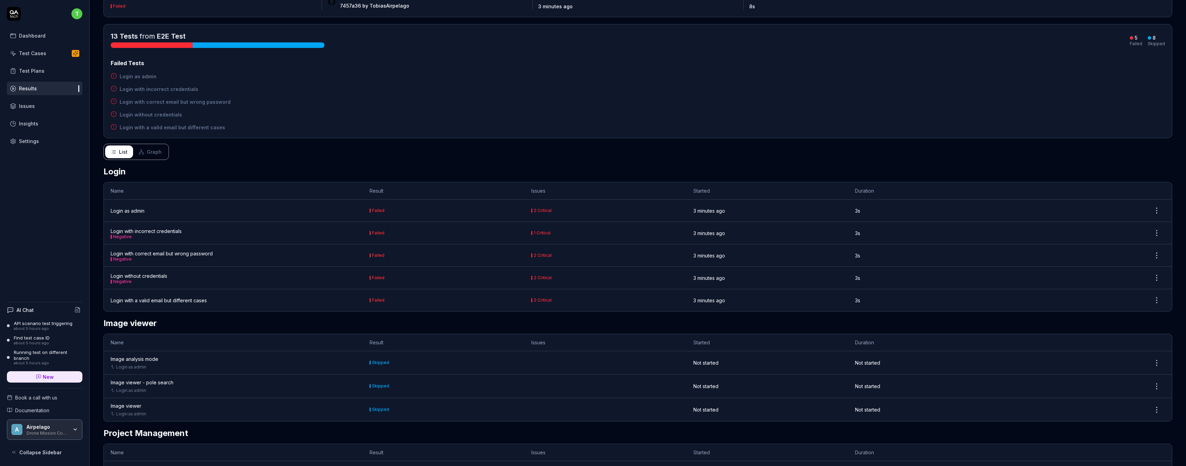 The height and width of the screenshot is (466, 1186). Describe the element at coordinates (139, 278) in the screenshot. I see `div: Login without credentials` at that location.